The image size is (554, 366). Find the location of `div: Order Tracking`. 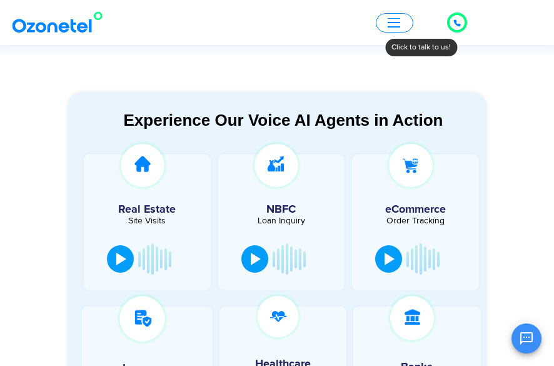

div: Order Tracking is located at coordinates (415, 221).